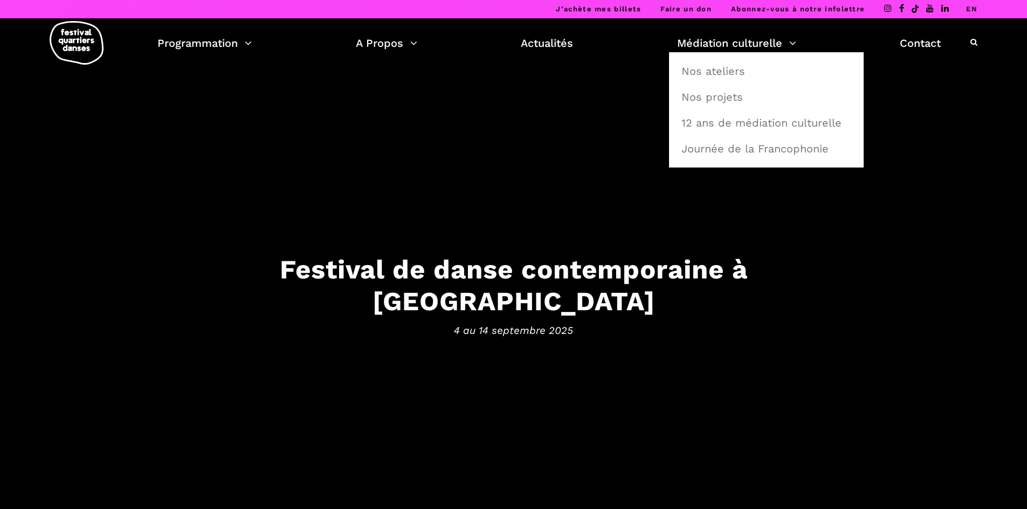  I want to click on a: 12 ans de médiation culturelle, so click(766, 123).